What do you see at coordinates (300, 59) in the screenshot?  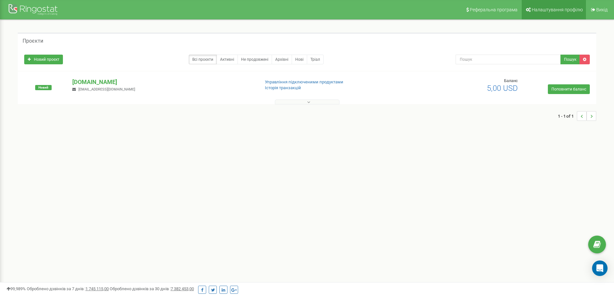 I see `a: Нові` at bounding box center [300, 59].